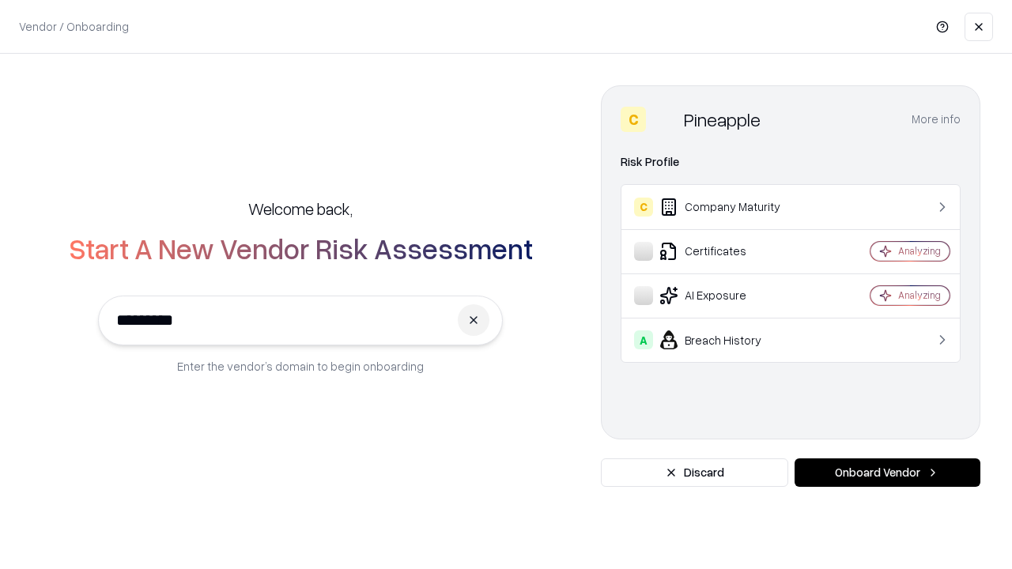 The width and height of the screenshot is (1012, 569). What do you see at coordinates (300, 209) in the screenshot?
I see `h5: Welcome back,` at bounding box center [300, 209].